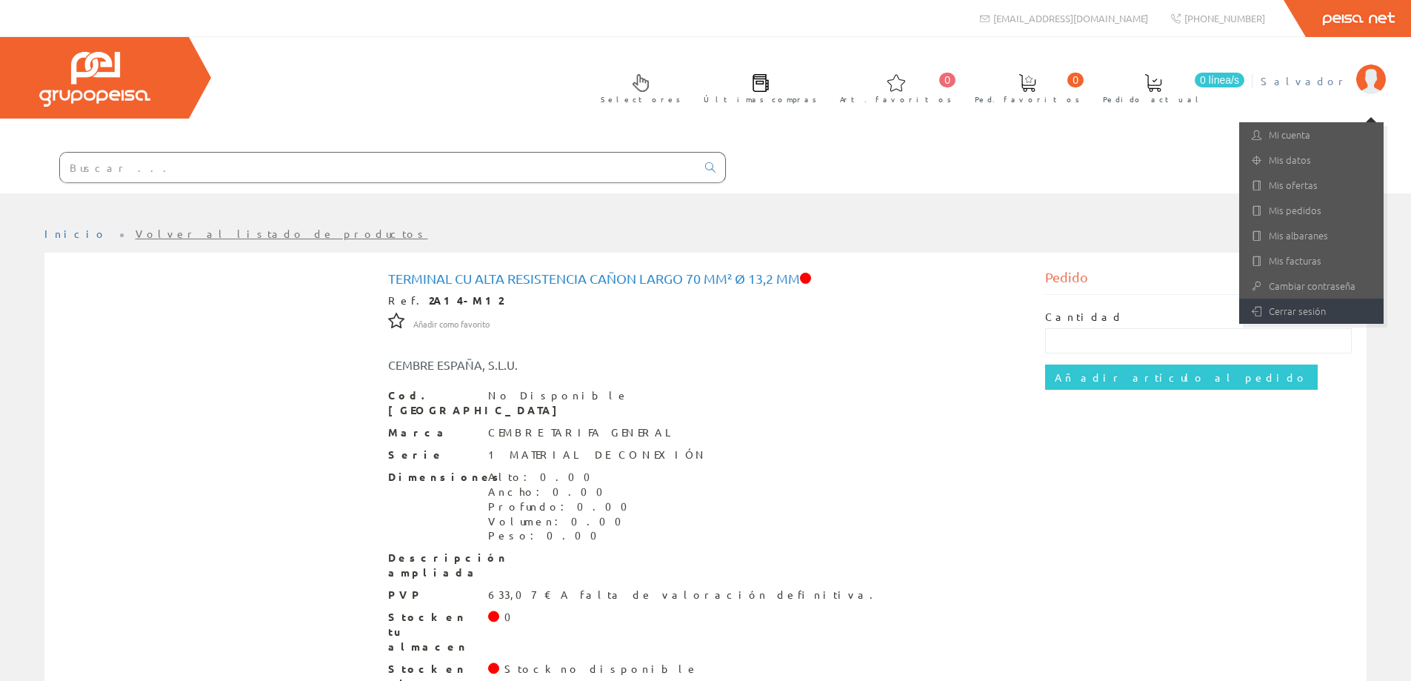 The width and height of the screenshot is (1411, 681). I want to click on span: Añadir como favorito, so click(451, 324).